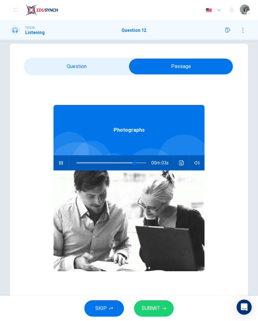 The width and height of the screenshot is (258, 321). I want to click on span: TOEIC®, so click(30, 28).